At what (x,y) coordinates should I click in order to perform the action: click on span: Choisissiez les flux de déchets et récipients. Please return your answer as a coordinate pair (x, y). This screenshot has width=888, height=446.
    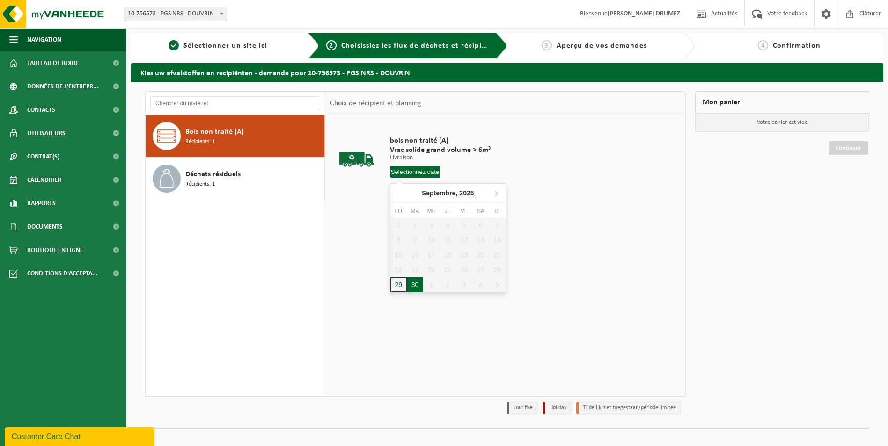
    Looking at the image, I should click on (419, 46).